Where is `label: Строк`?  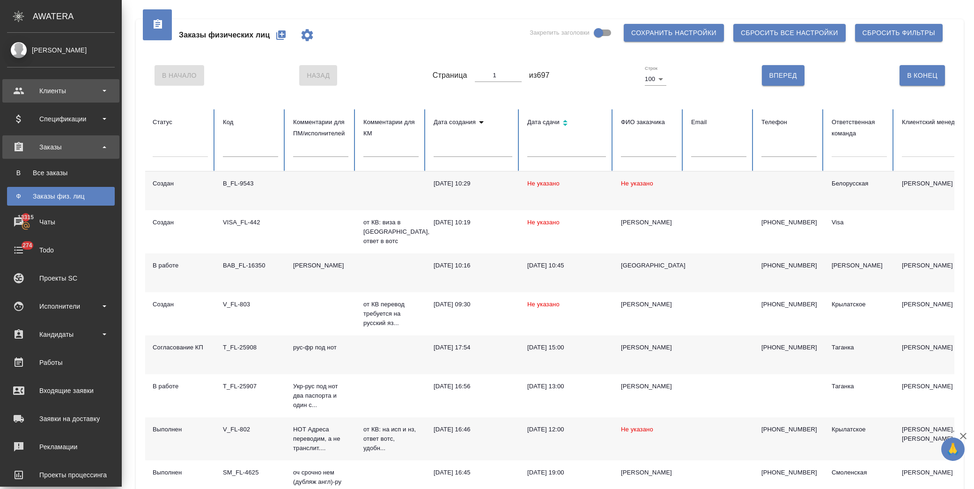
label: Строк is located at coordinates (651, 68).